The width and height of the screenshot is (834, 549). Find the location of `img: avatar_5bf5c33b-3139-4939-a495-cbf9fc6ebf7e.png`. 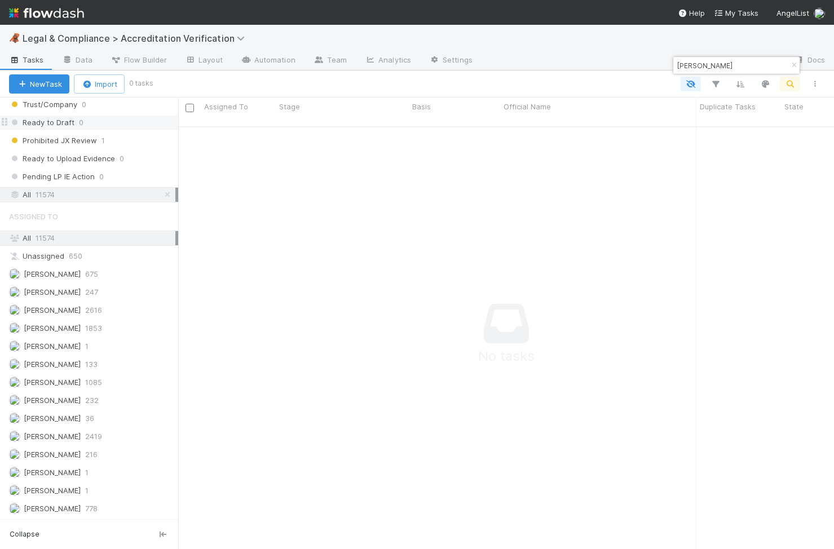

img: avatar_5bf5c33b-3139-4939-a495-cbf9fc6ebf7e.png is located at coordinates (15, 364).